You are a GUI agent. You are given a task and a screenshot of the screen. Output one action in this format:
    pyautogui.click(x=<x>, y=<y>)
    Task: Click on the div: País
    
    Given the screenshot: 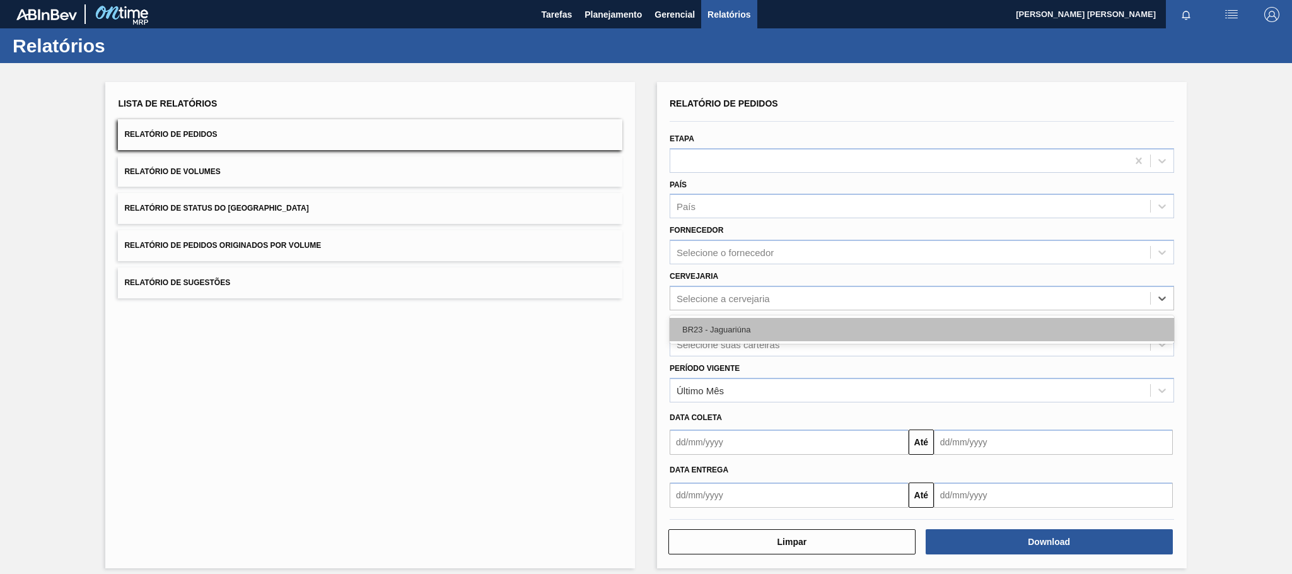 What is the action you would take?
    pyautogui.click(x=686, y=206)
    